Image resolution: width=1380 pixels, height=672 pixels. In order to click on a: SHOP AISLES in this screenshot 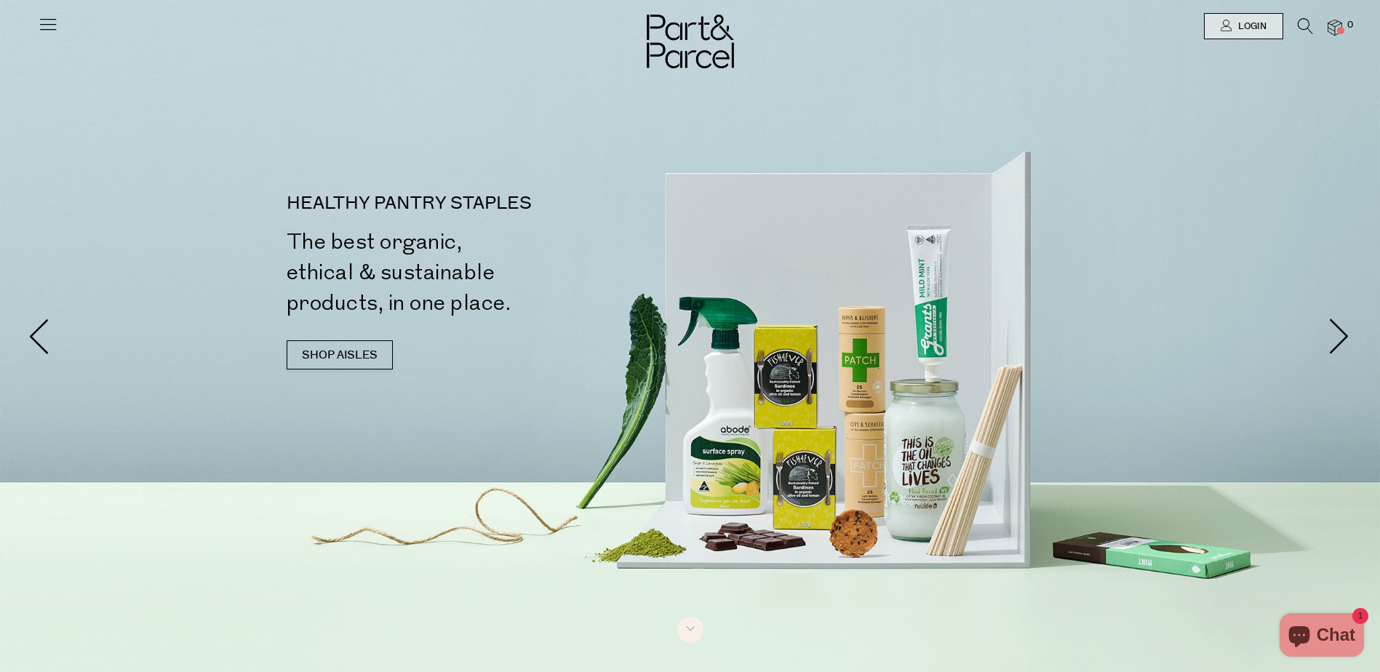, I will do `click(340, 355)`.